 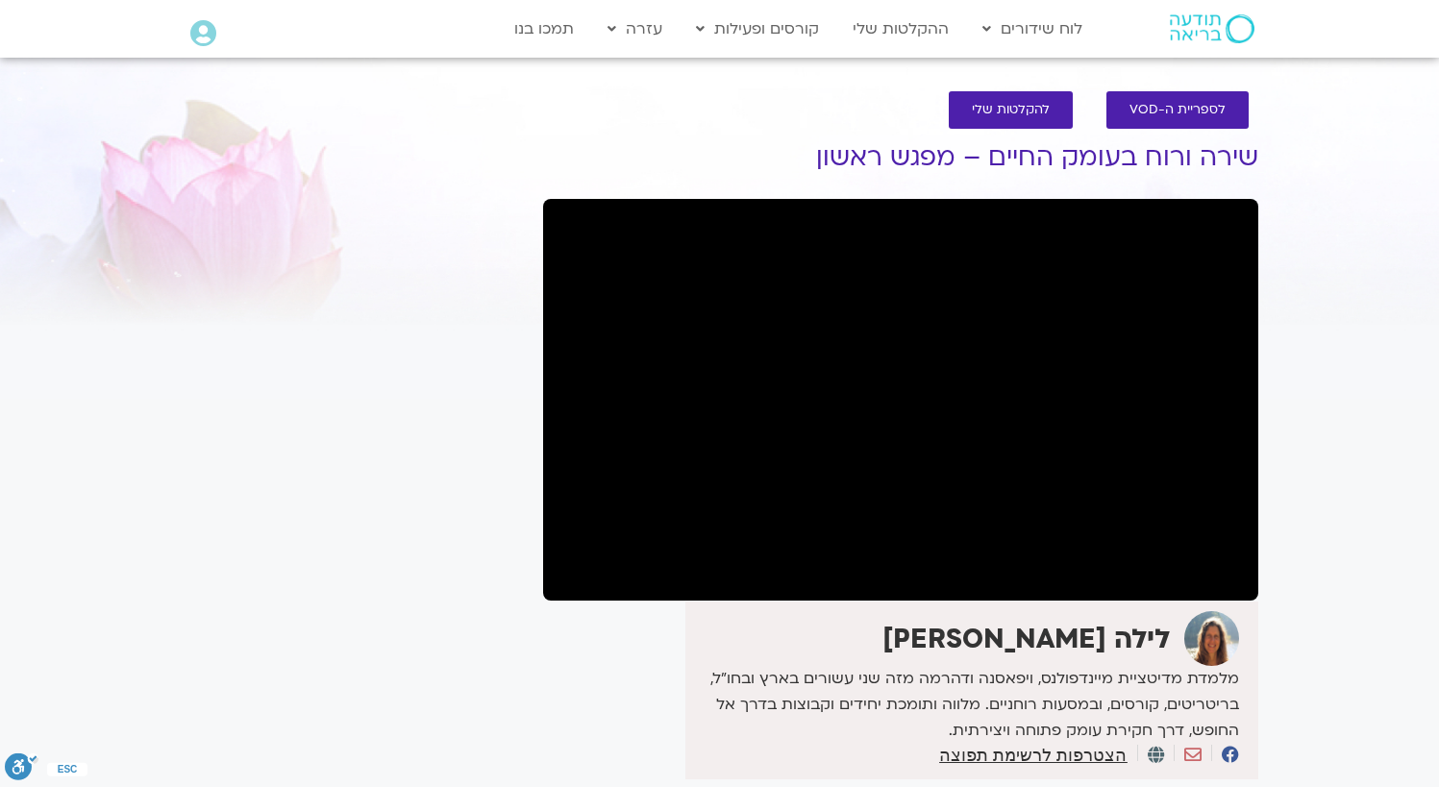 What do you see at coordinates (964, 705) in the screenshot?
I see `p: מלמדת מדיטציית מיינדפולנס, ויפאסנה ודהרמה מזה שני עשורים בארץ ובחו״ל, בריטריטים, קורסים, ובמסעות ...` at bounding box center [964, 705].